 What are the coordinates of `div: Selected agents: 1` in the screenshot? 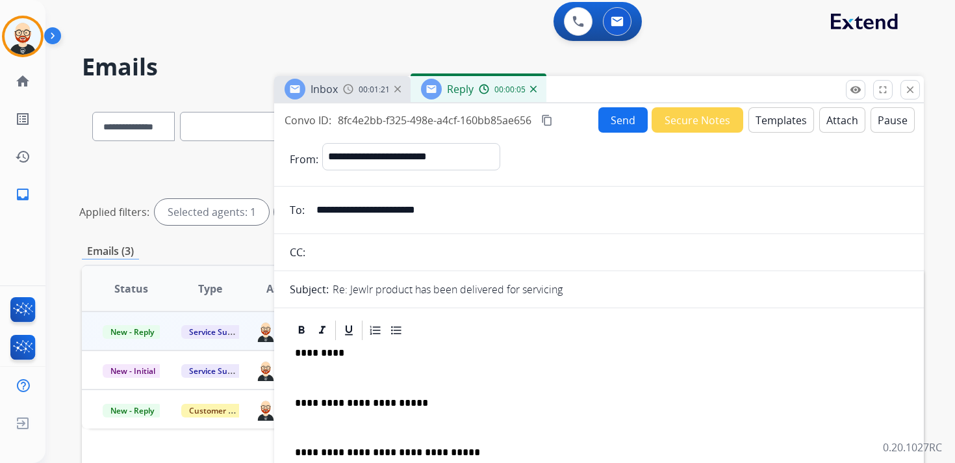 It's located at (212, 212).